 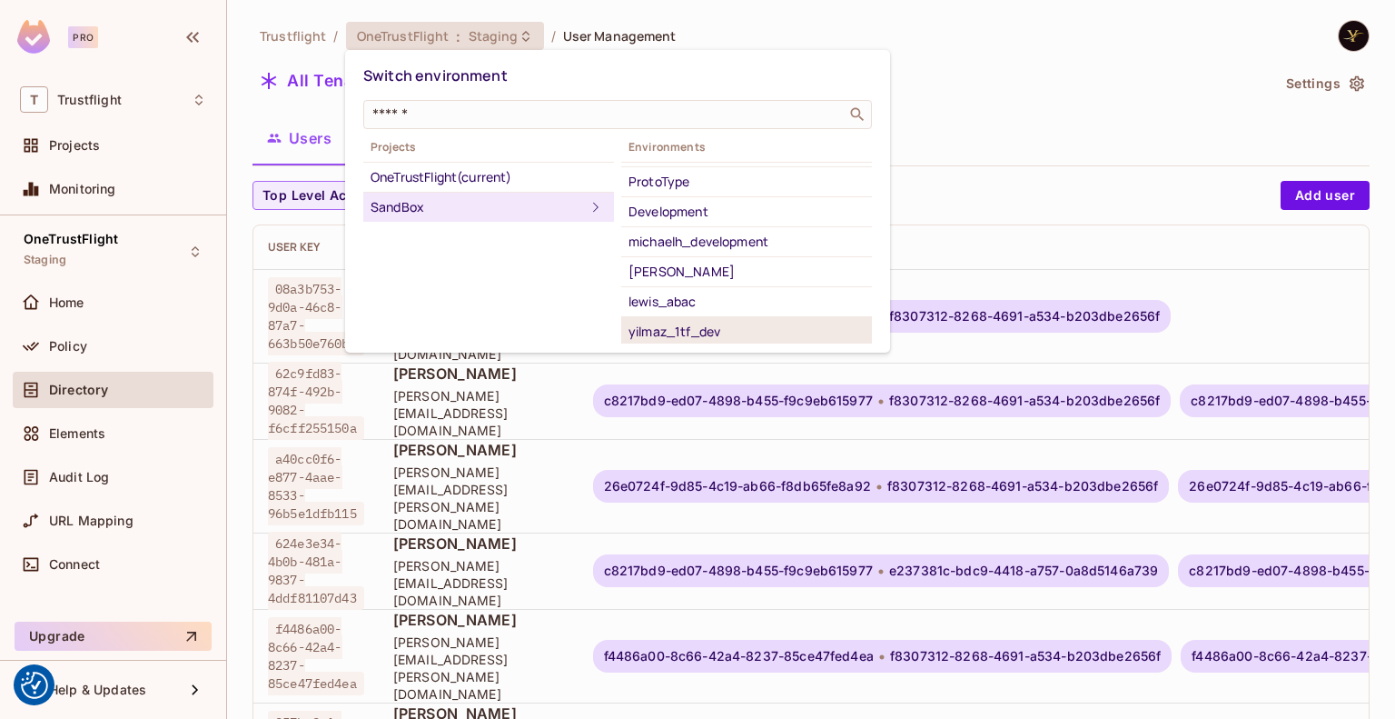 What do you see at coordinates (747, 242) in the screenshot?
I see `div: michaelh_development` at bounding box center [747, 242].